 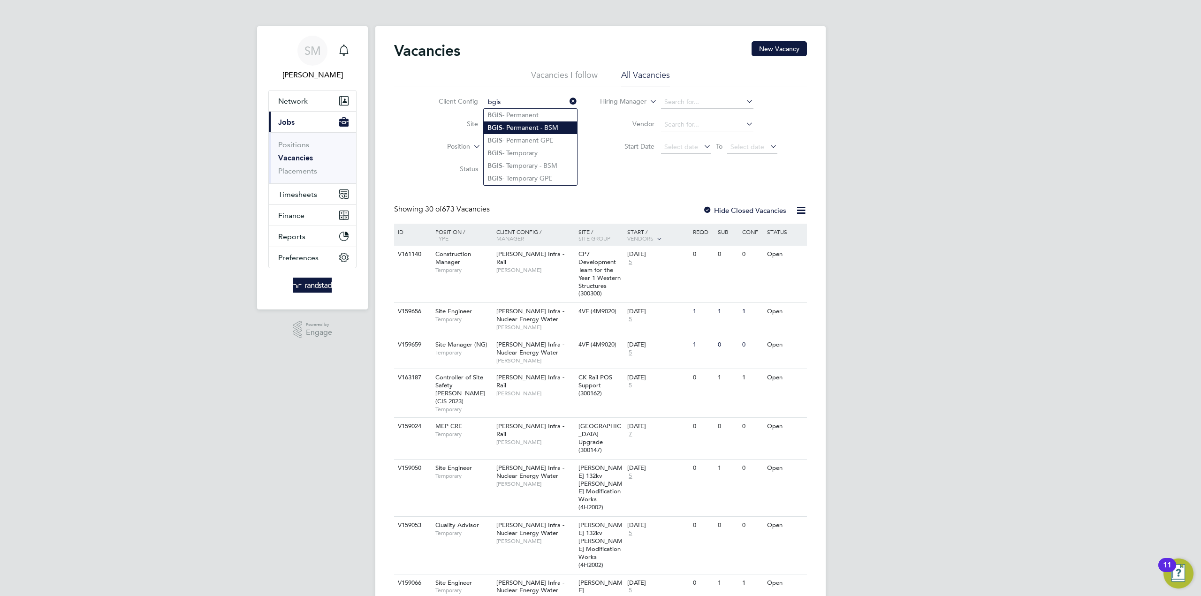 What do you see at coordinates (451, 124) in the screenshot?
I see `label: Site` at bounding box center [451, 124].